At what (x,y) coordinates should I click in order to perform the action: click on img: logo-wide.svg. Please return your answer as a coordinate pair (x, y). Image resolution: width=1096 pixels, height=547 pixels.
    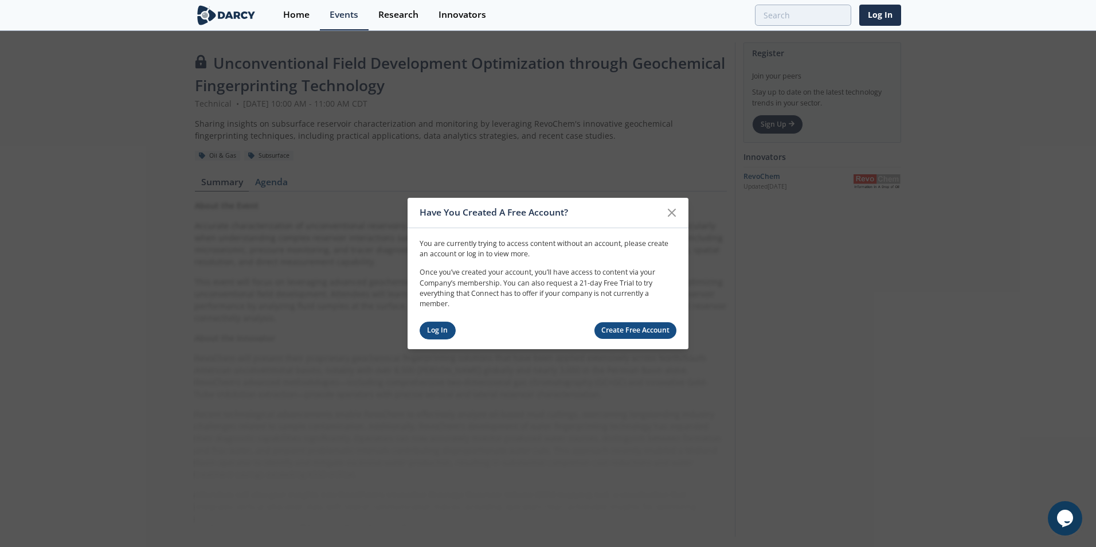
    Looking at the image, I should click on (226, 15).